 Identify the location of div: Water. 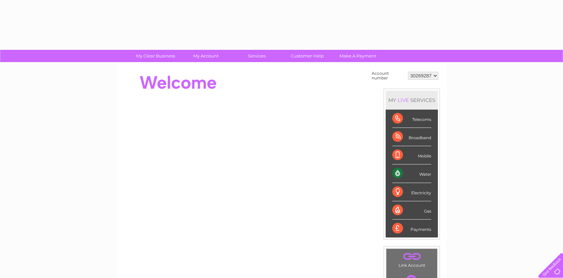
(411, 174).